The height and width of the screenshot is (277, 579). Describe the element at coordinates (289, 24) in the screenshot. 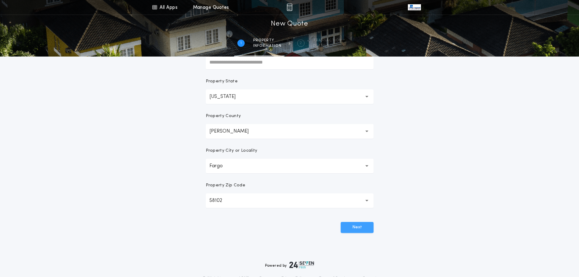

I see `h1: New Quote` at that location.